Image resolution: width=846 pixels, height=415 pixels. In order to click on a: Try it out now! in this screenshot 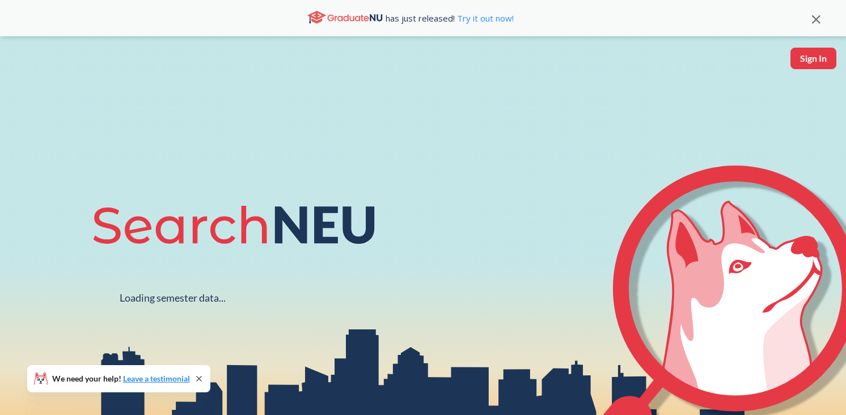, I will do `click(484, 18)`.